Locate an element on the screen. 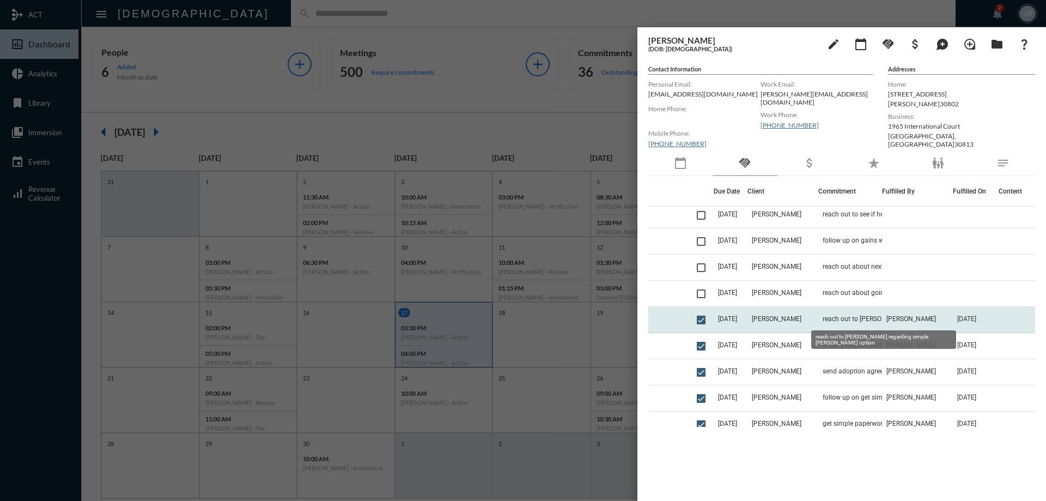  mat-icon: star_rate is located at coordinates (874, 163).